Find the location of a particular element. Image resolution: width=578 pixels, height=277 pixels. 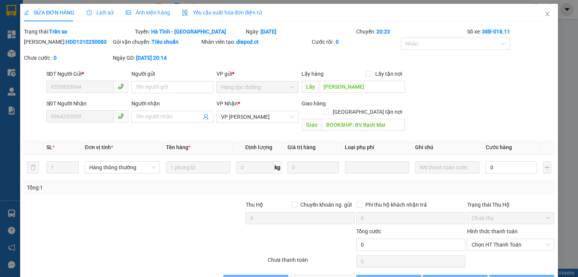

div: Người nhận is located at coordinates (173, 103).